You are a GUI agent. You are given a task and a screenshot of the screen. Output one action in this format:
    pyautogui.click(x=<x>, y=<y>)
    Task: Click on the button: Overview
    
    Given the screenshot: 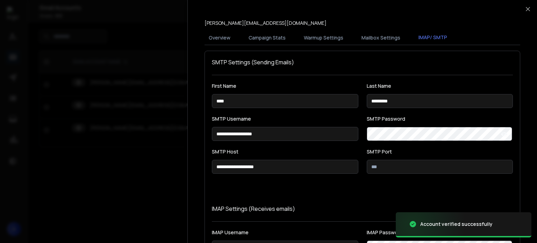 What is the action you would take?
    pyautogui.click(x=220, y=38)
    